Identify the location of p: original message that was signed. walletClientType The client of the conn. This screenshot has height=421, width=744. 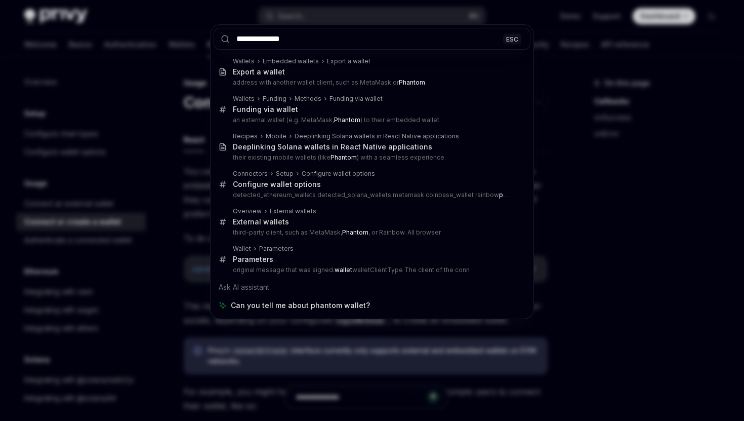
(371, 270).